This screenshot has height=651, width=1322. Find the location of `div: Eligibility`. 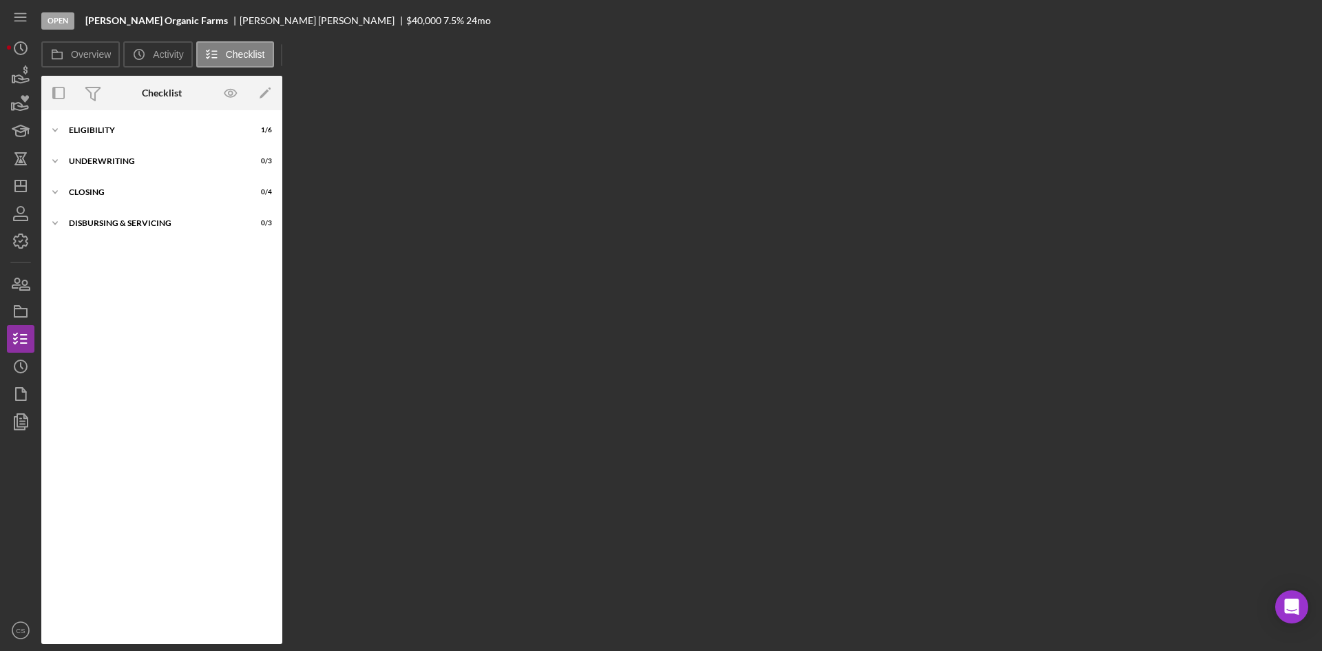

div: Eligibility is located at coordinates (153, 130).